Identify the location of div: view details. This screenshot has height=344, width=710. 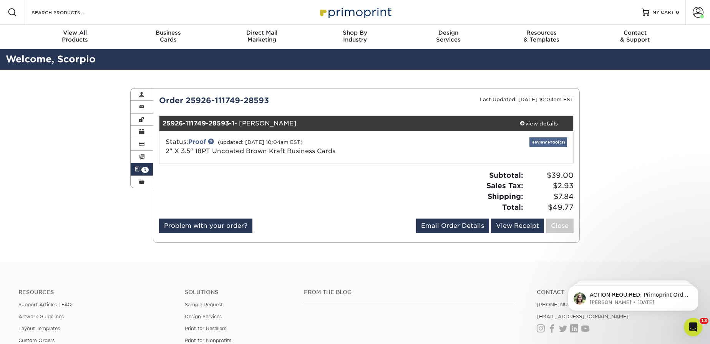
(539, 123).